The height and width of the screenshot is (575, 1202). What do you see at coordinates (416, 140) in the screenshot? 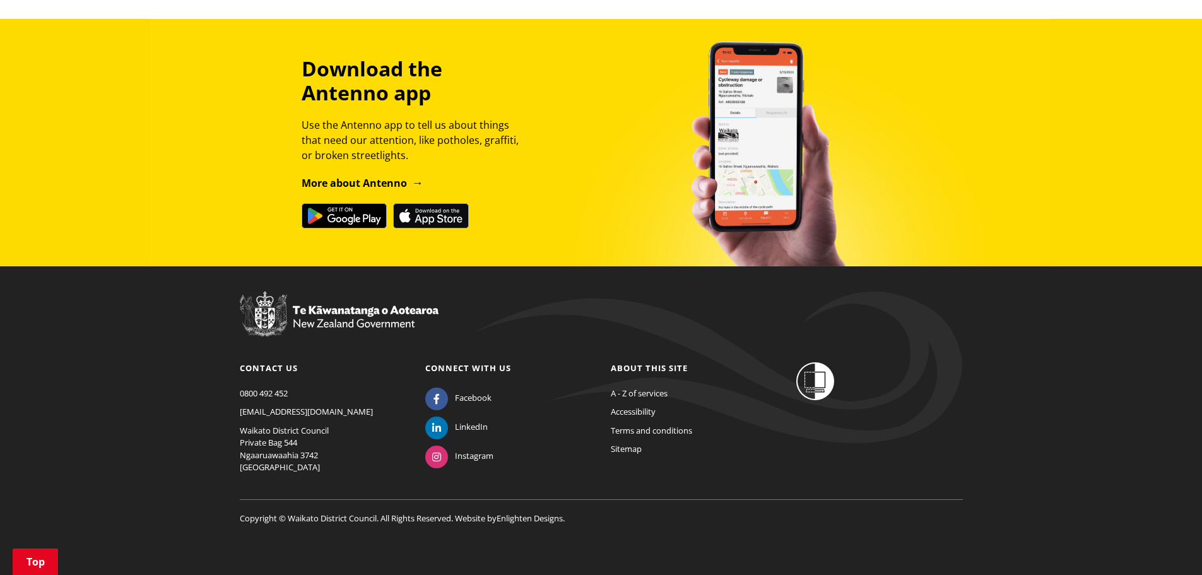
I see `p: Use the Antenno app to tell us about things that need our attention, like potholes, graffiti, or ...` at bounding box center [416, 140].